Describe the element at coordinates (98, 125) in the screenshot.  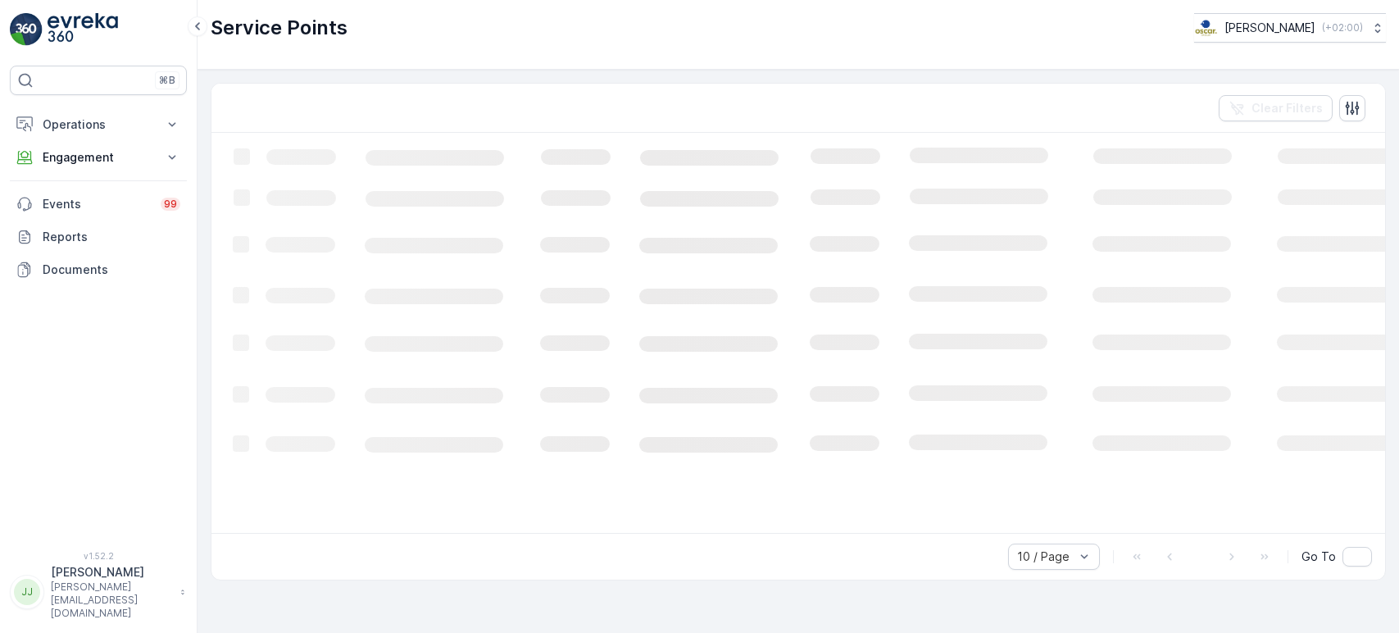
I see `button: Operations` at that location.